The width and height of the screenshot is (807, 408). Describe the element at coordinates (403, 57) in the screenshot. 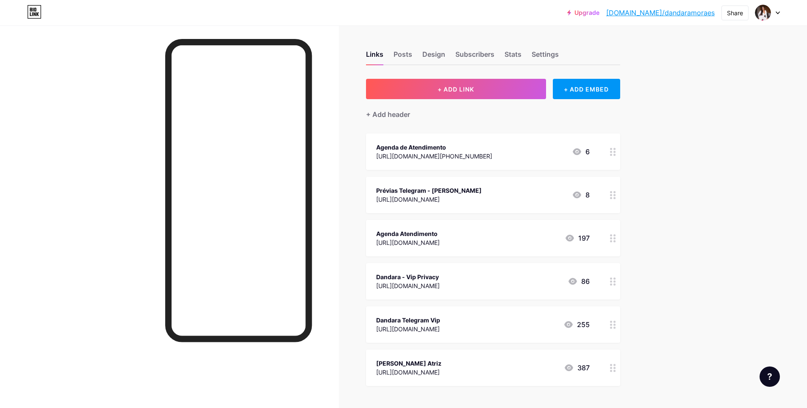

I see `div: Posts` at that location.